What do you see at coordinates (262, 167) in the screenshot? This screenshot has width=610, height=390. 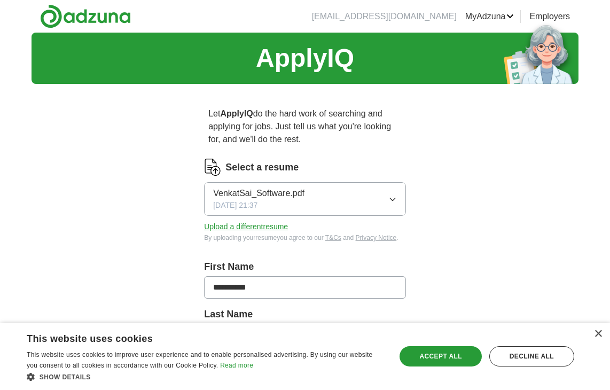 I see `label: Select a resume` at bounding box center [262, 167].